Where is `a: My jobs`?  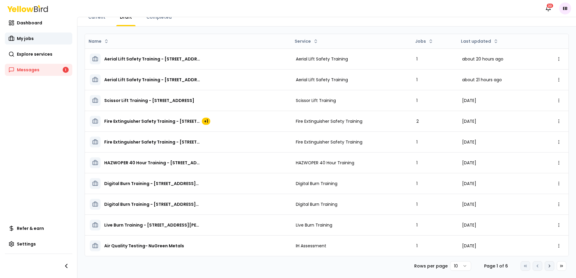 a: My jobs is located at coordinates (39, 39).